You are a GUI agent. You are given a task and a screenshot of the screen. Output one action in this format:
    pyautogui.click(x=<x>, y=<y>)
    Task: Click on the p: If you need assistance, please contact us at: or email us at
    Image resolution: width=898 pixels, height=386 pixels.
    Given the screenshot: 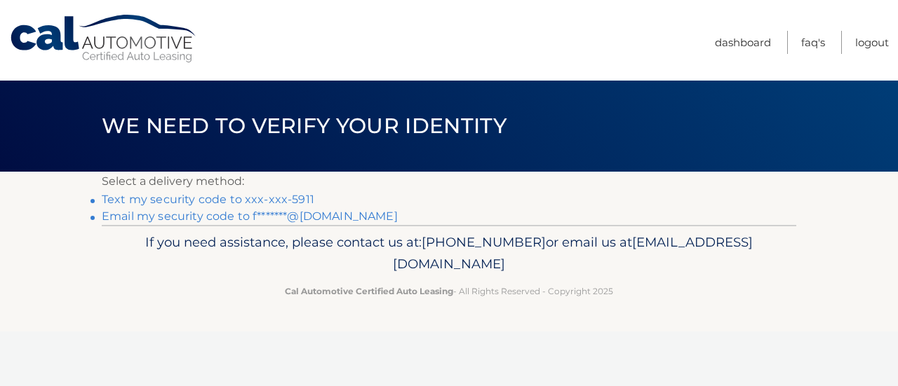 What is the action you would take?
    pyautogui.click(x=449, y=254)
    